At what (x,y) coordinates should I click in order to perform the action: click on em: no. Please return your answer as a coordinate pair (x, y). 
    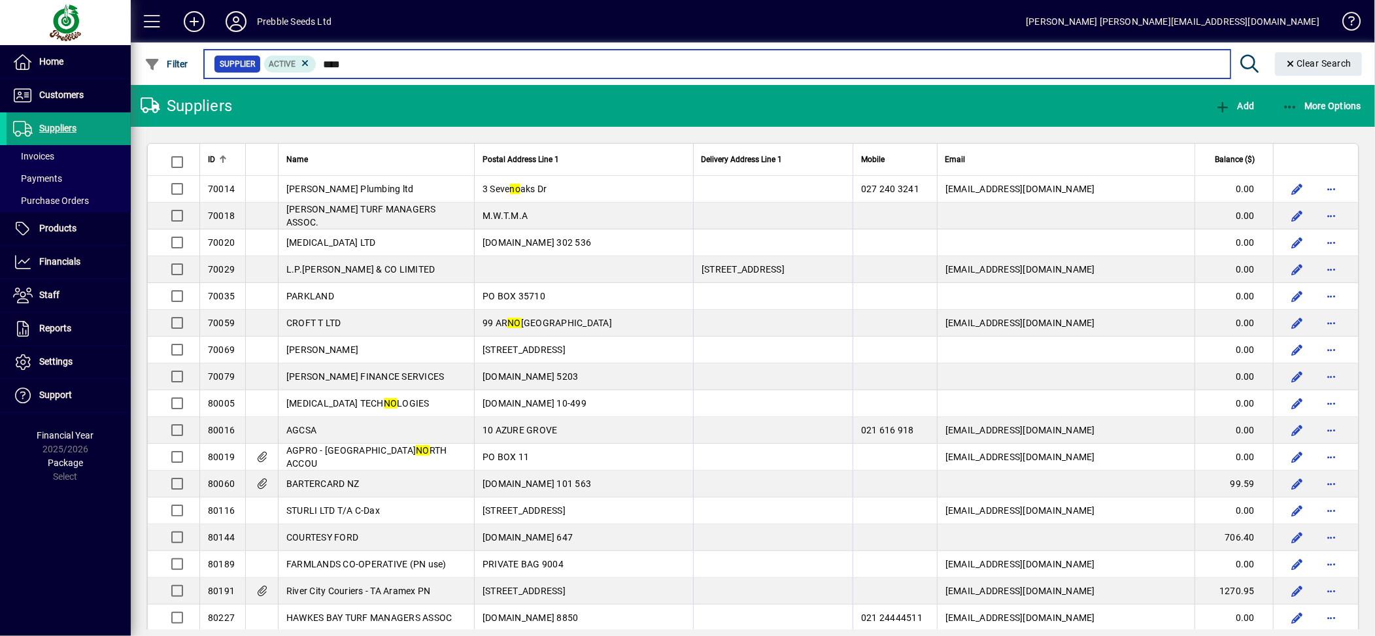
    Looking at the image, I should click on (515, 189).